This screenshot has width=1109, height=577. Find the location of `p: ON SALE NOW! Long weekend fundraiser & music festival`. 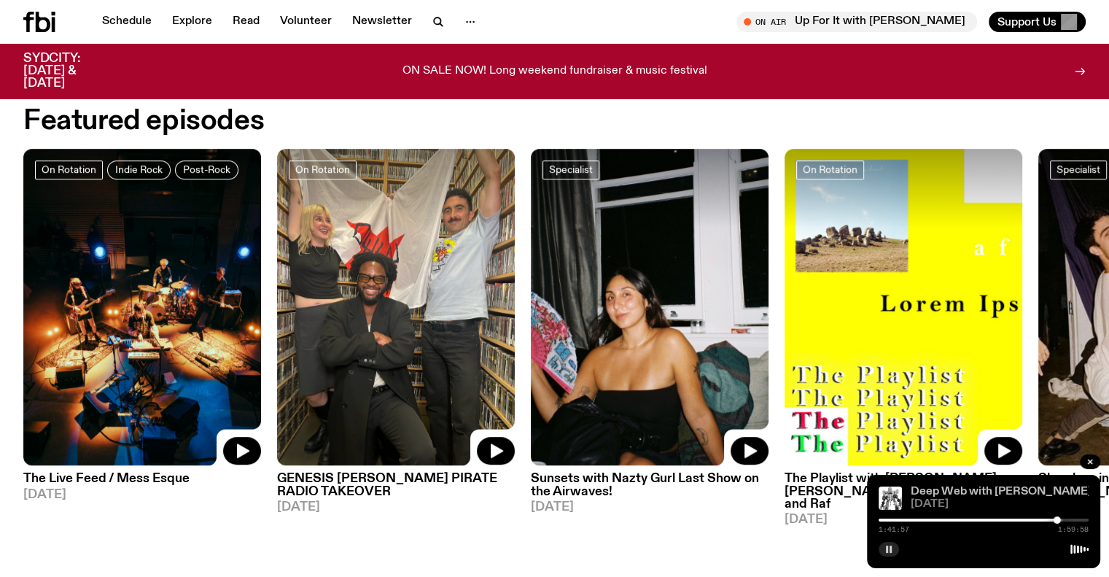

p: ON SALE NOW! Long weekend fundraiser & music festival is located at coordinates (555, 71).